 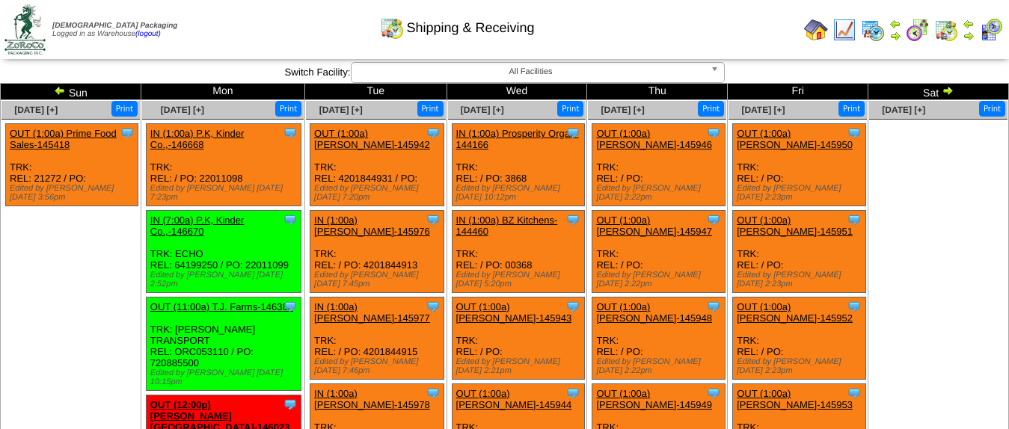 What do you see at coordinates (224, 252) in the screenshot?
I see `div: TRK: ECHO REL: 64199250 / PO: 22011099` at bounding box center [224, 252].